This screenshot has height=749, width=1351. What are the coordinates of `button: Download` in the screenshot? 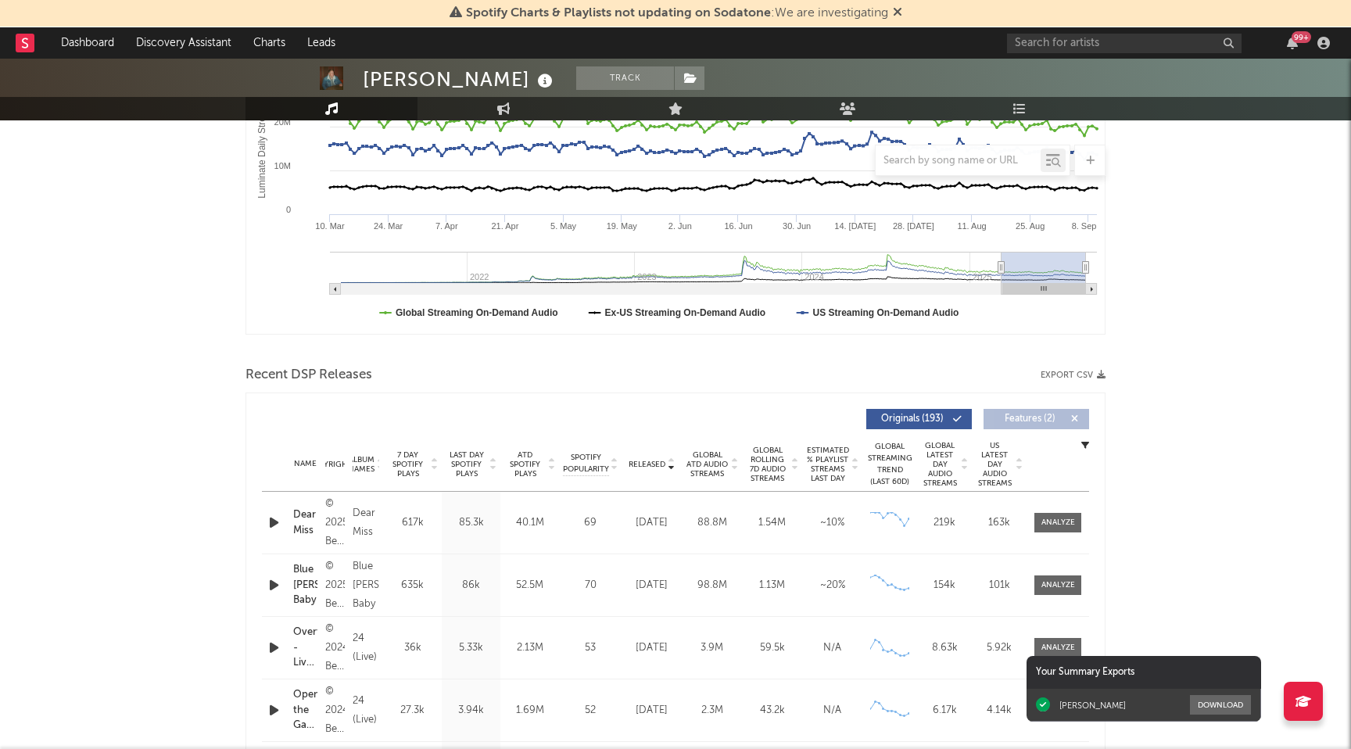 It's located at (1221, 705).